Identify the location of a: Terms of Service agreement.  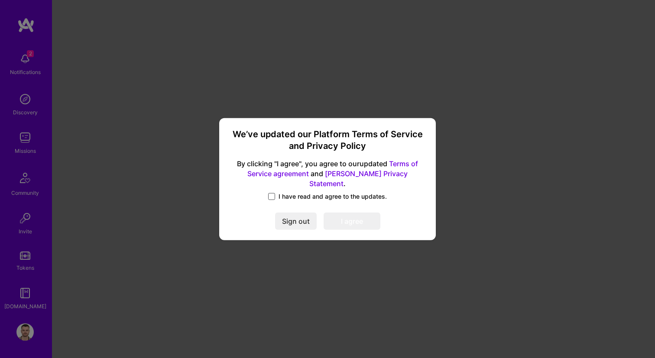
(333, 168).